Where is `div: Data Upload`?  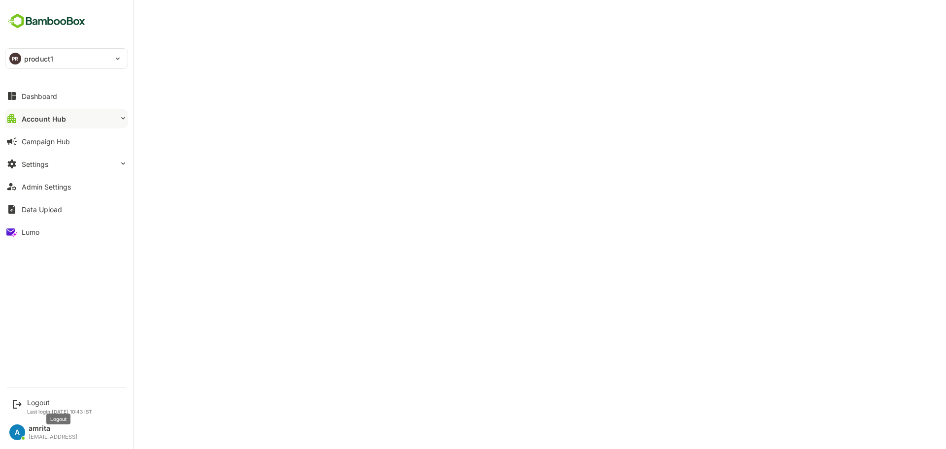
div: Data Upload is located at coordinates (42, 209).